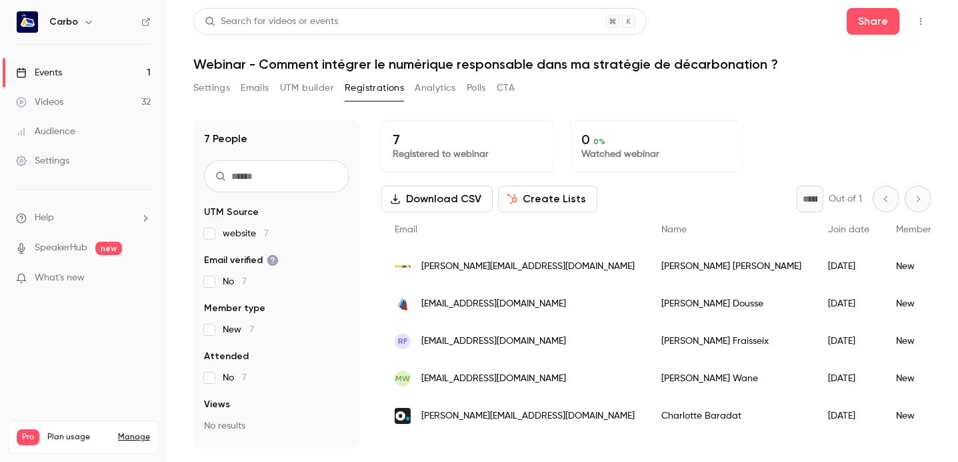 The image size is (958, 462). I want to click on img: groupeonepoint.com, so click(403, 415).